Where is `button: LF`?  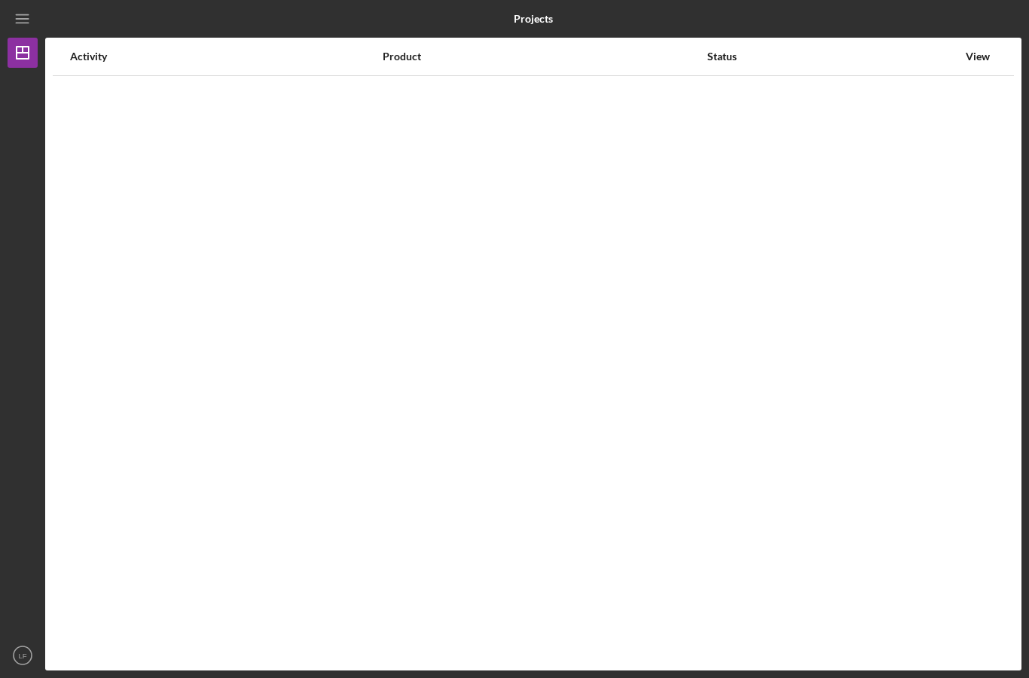 button: LF is located at coordinates (23, 656).